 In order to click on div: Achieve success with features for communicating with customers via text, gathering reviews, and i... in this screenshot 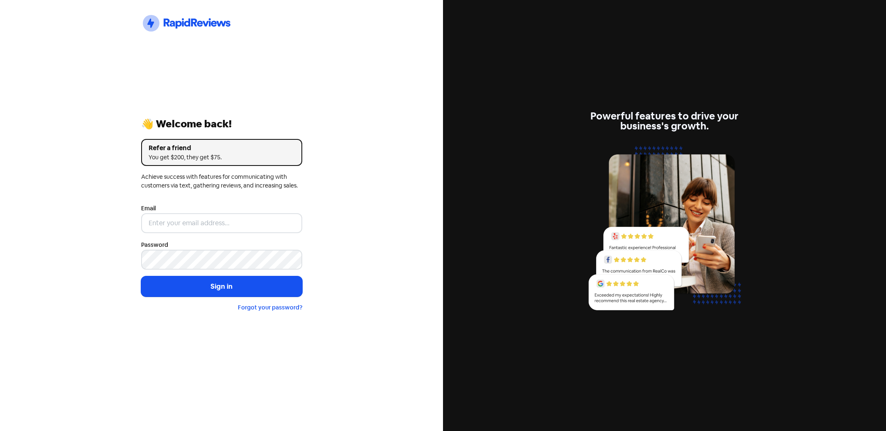, I will do `click(222, 181)`.